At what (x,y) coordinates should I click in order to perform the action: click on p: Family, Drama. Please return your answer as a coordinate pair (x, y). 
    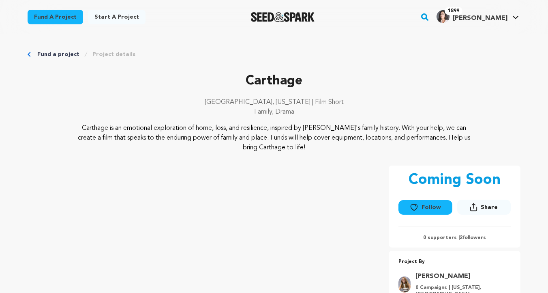
    Looking at the image, I should click on (274, 112).